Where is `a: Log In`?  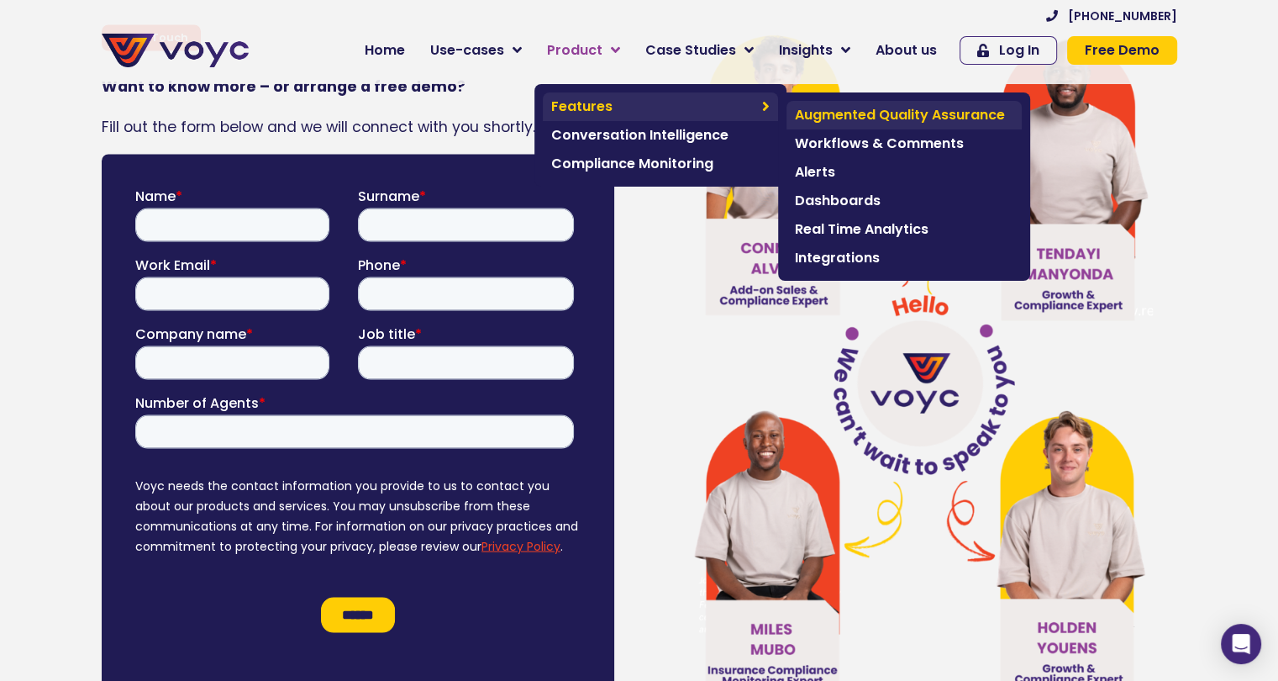
a: Log In is located at coordinates (1009, 50).